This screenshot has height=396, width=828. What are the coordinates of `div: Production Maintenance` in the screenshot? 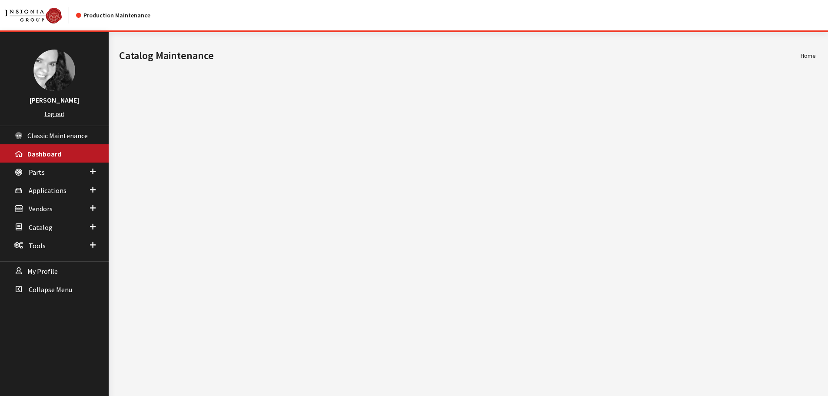 It's located at (113, 15).